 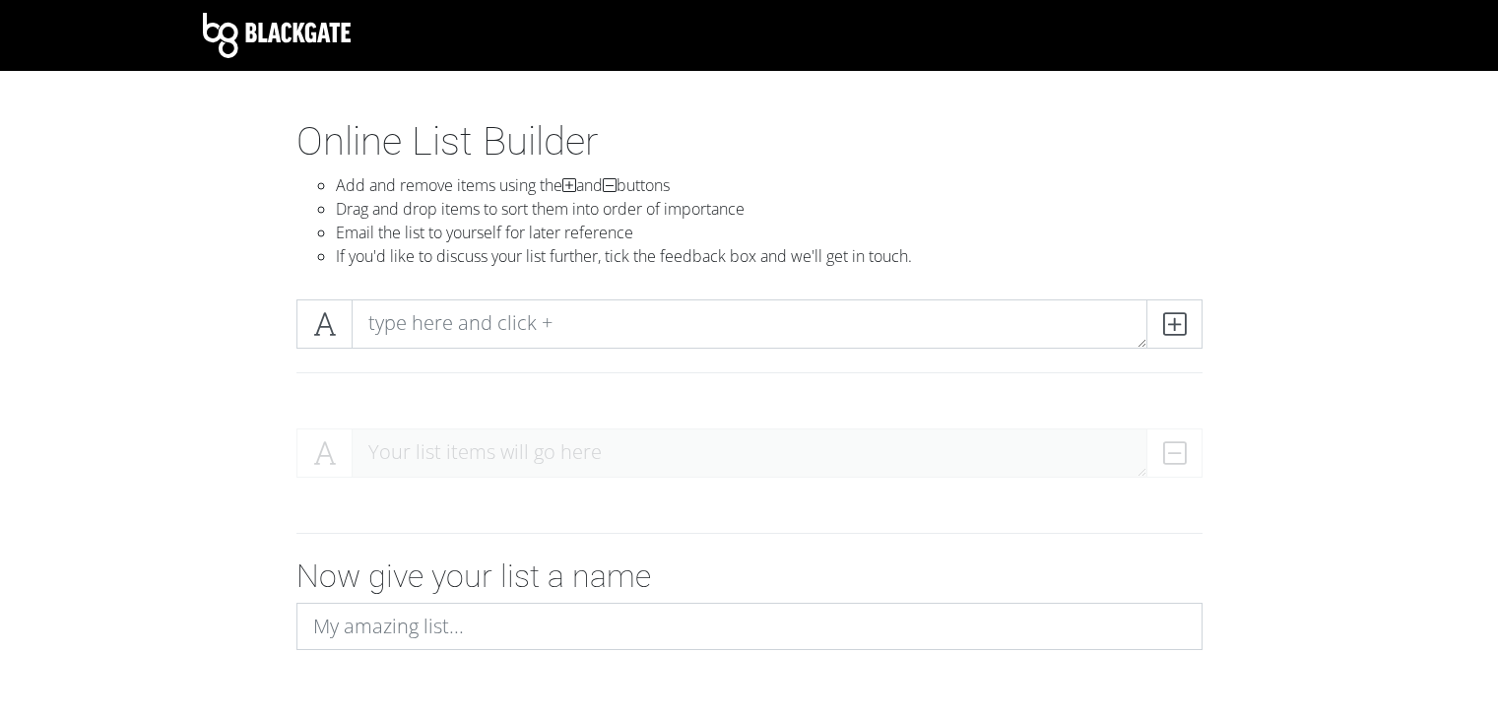 I want to click on li: Drag and drop items to sort them into order of importance, so click(x=769, y=209).